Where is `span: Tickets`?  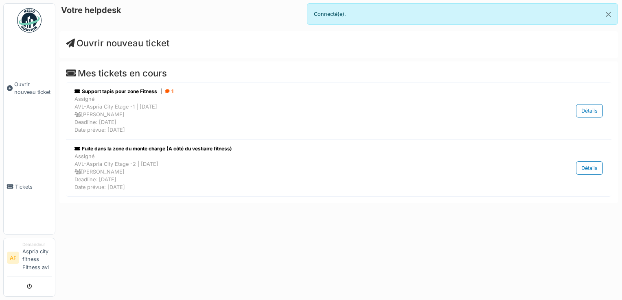
span: Tickets is located at coordinates (33, 187).